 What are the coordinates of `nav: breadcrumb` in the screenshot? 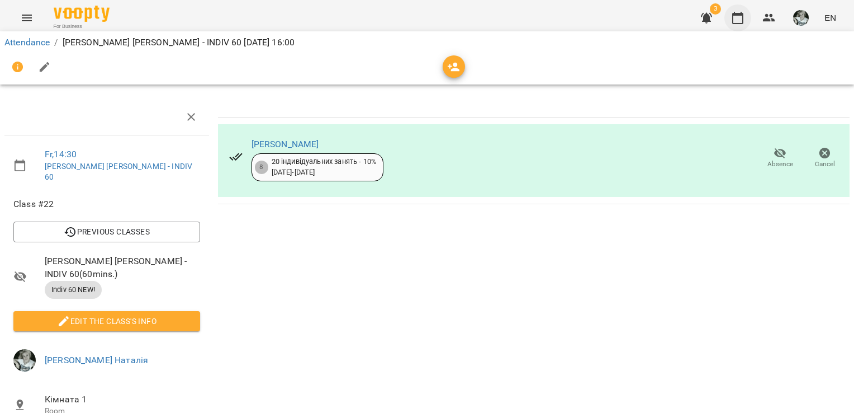 It's located at (427, 42).